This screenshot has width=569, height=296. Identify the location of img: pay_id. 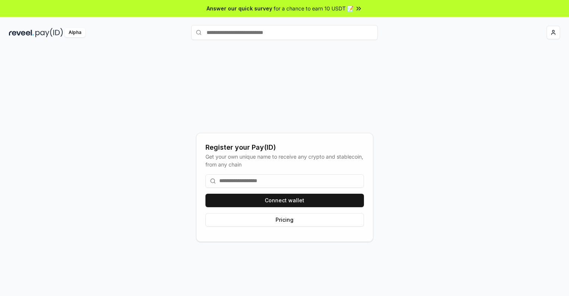
(49, 32).